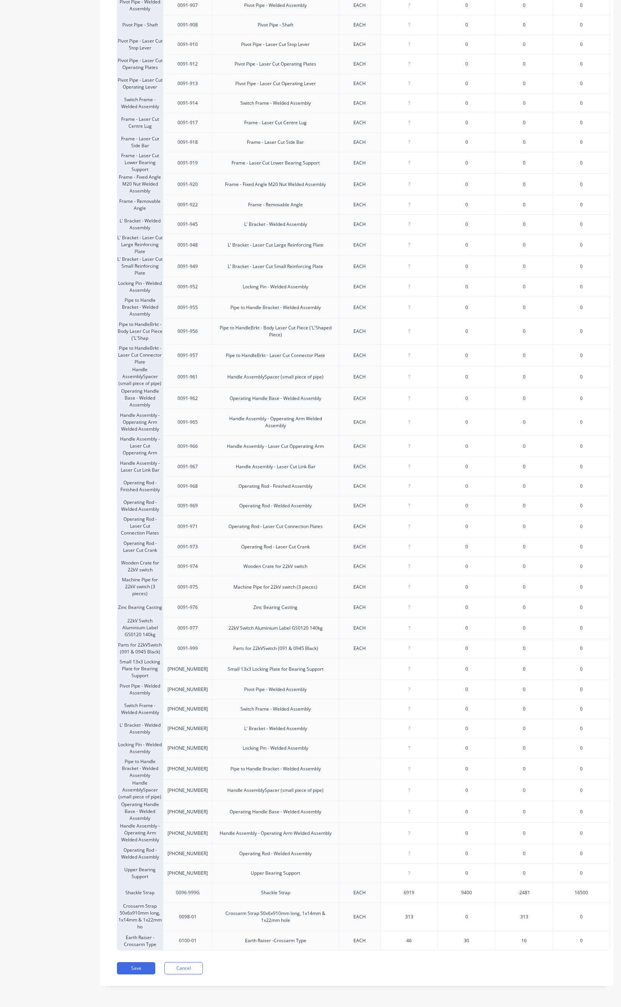 This screenshot has width=621, height=1007. What do you see at coordinates (140, 566) in the screenshot?
I see `div: Wooden Crate for 22kV switch` at bounding box center [140, 566].